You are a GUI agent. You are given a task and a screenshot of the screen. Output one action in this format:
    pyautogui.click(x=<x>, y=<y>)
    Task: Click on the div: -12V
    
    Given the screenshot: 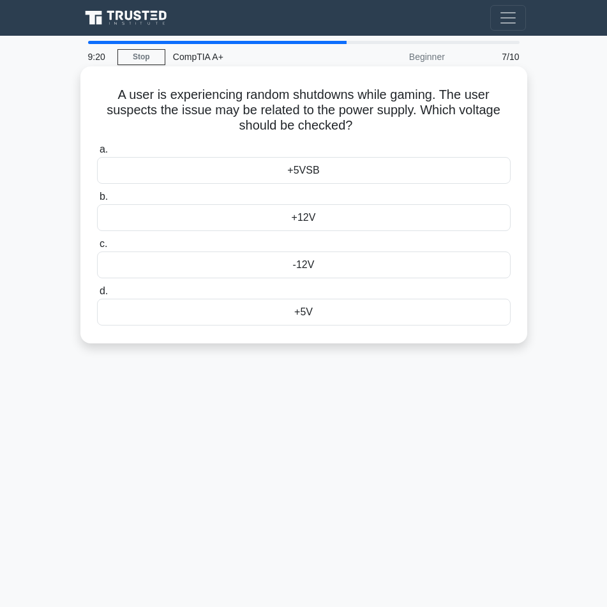 What is the action you would take?
    pyautogui.click(x=304, y=265)
    